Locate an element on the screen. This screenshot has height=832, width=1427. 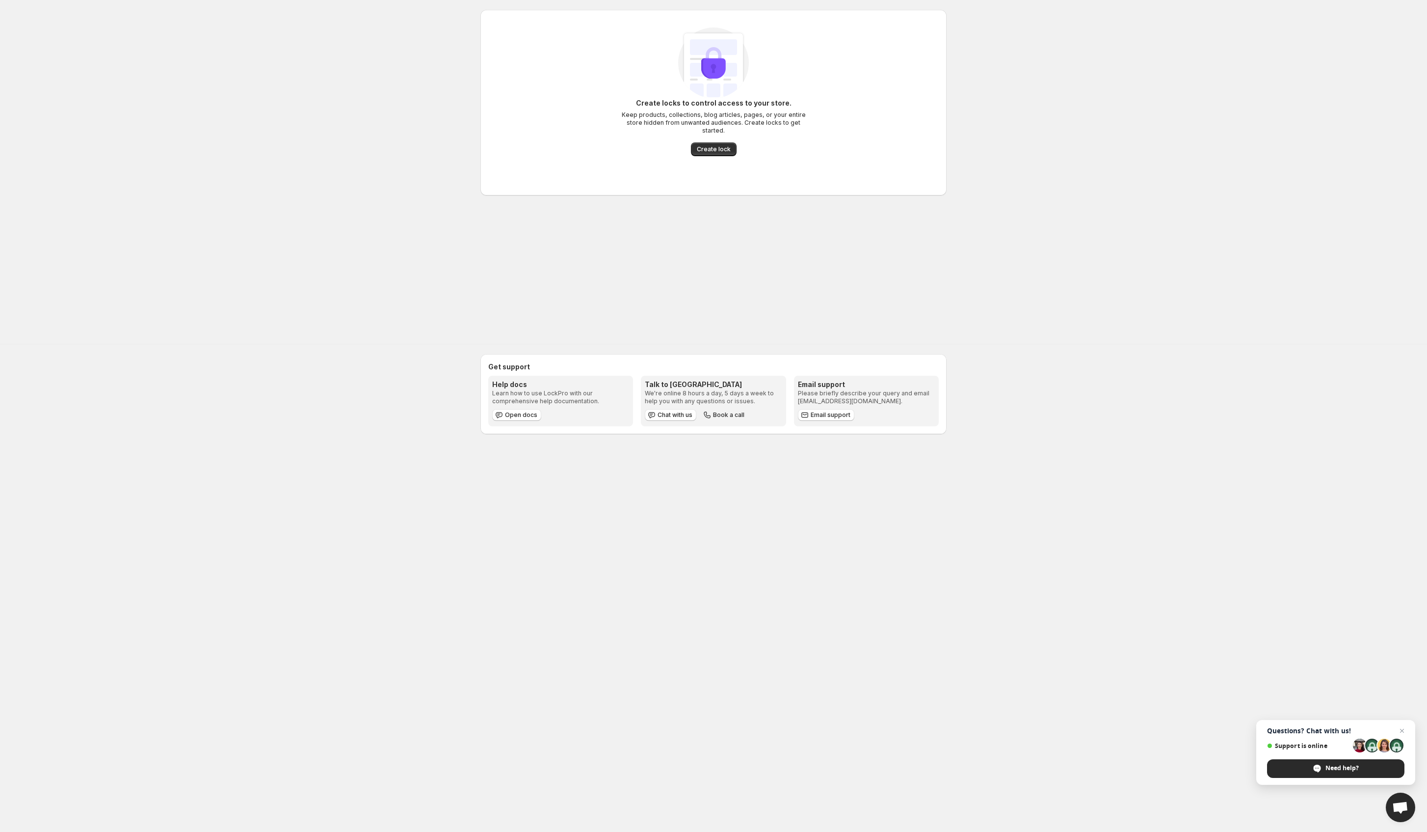
a: Open chat is located at coordinates (1401, 807).